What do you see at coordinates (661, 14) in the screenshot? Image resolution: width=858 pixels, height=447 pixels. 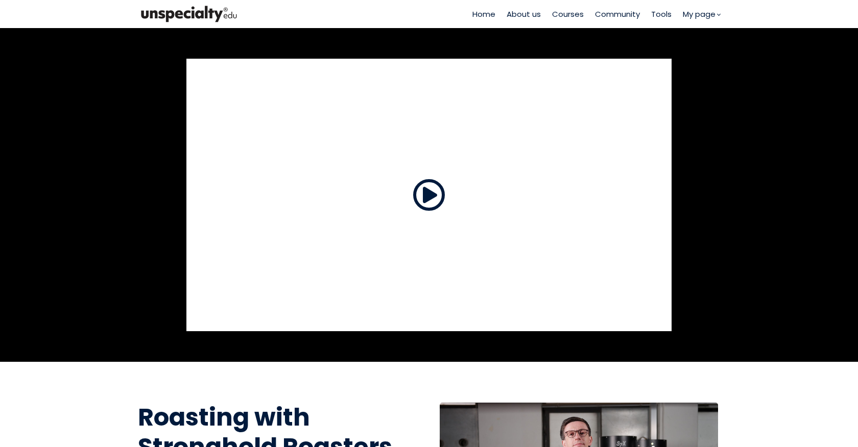 I see `span: Tools` at bounding box center [661, 14].